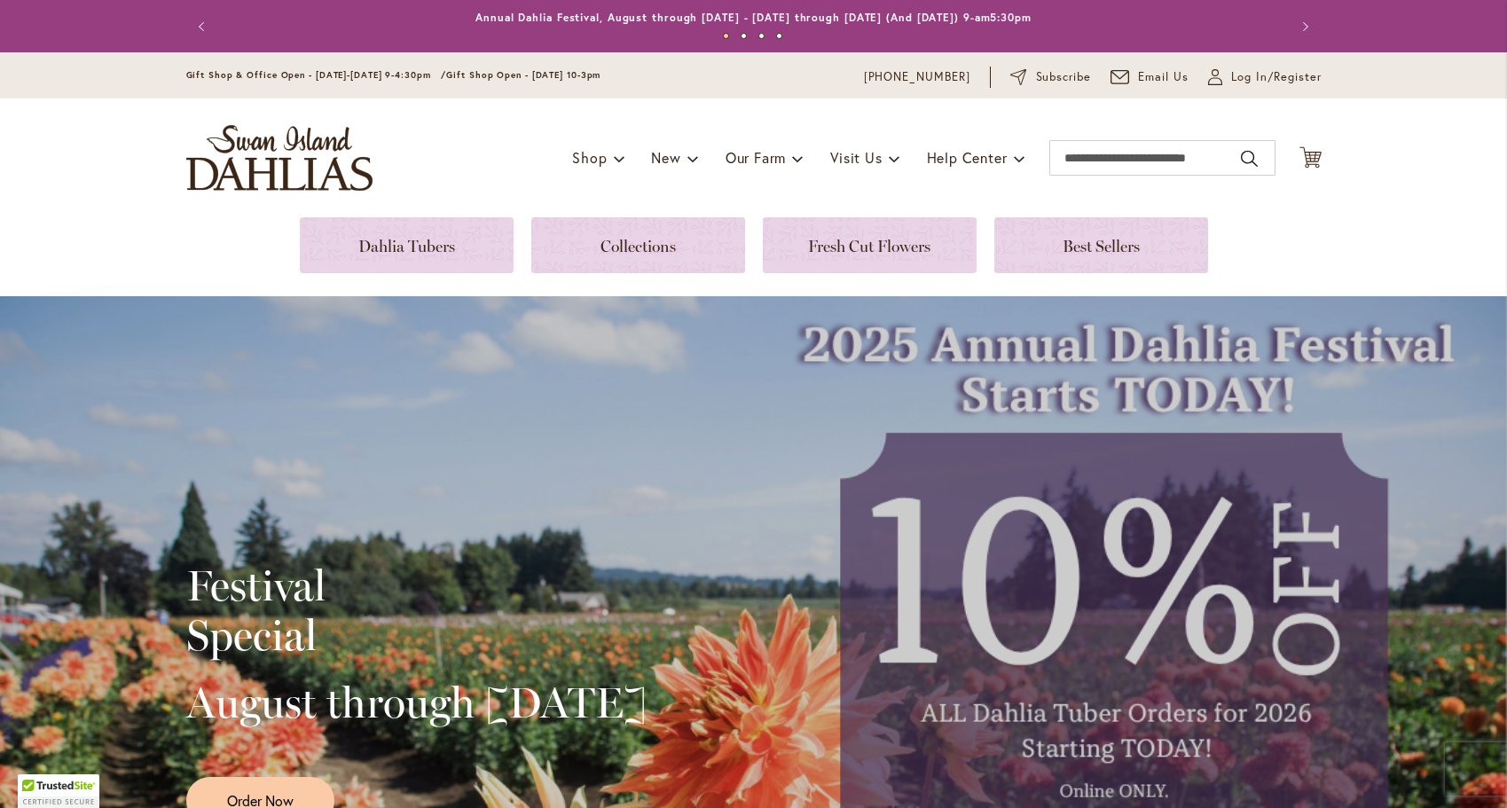 The height and width of the screenshot is (808, 1507). I want to click on button: Next, so click(1304, 27).